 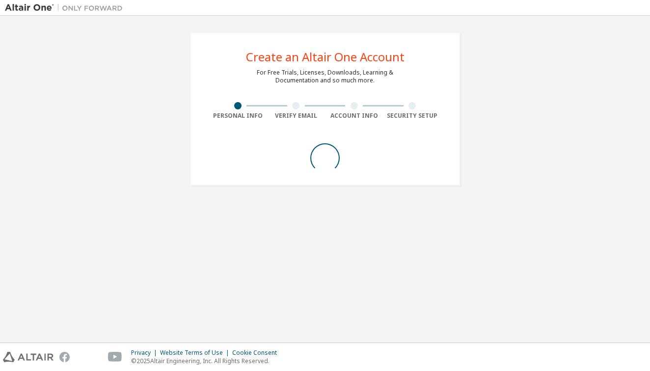 What do you see at coordinates (257, 353) in the screenshot?
I see `div: Cookie Consent` at bounding box center [257, 353].